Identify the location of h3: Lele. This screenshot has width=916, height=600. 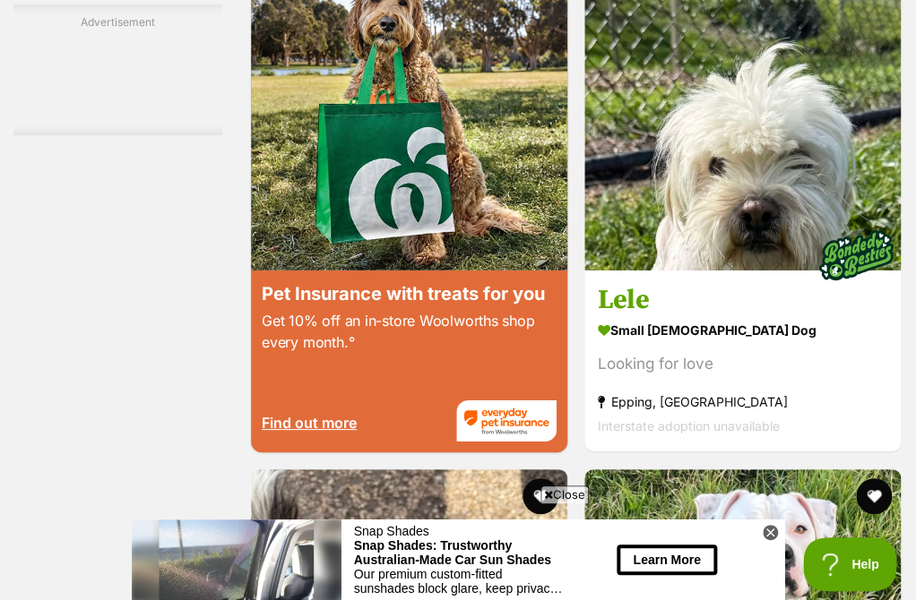
(742, 301).